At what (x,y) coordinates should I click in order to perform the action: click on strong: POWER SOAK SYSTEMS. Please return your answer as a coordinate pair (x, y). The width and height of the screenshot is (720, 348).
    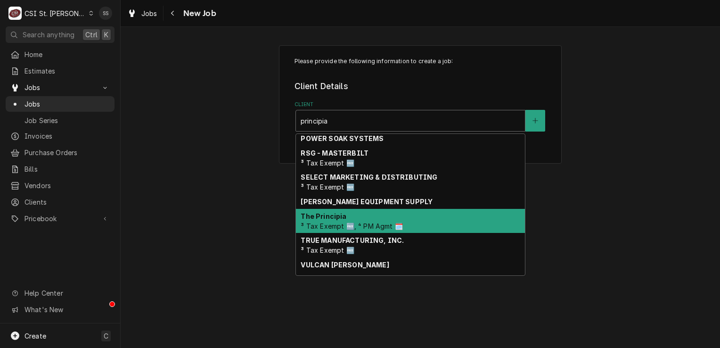
    Looking at the image, I should click on (342, 138).